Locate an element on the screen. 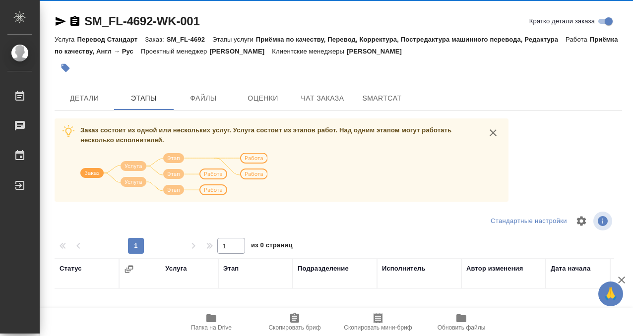 The image size is (633, 336). p: Приёмка по качеству, Англ → Рус is located at coordinates (336, 45).